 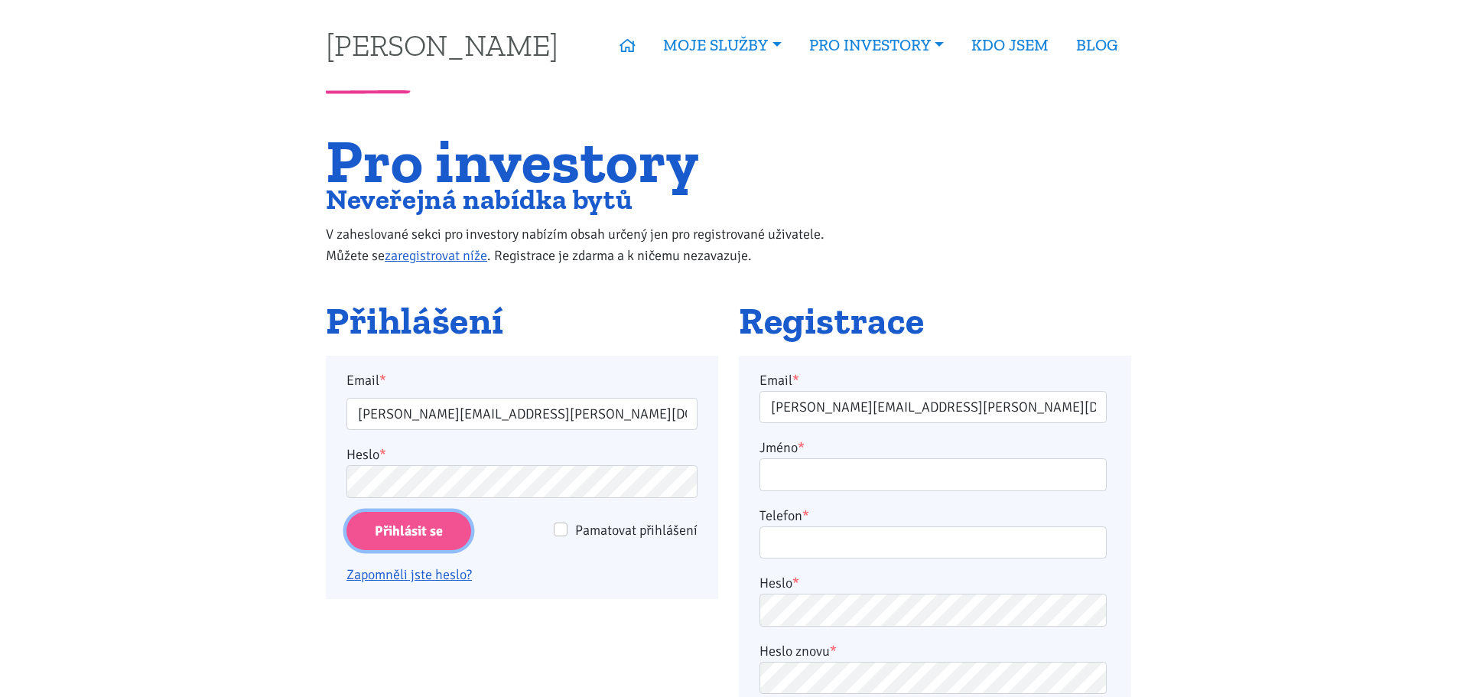 What do you see at coordinates (408, 531) in the screenshot?
I see `input: Přihlásit se` at bounding box center [408, 531].